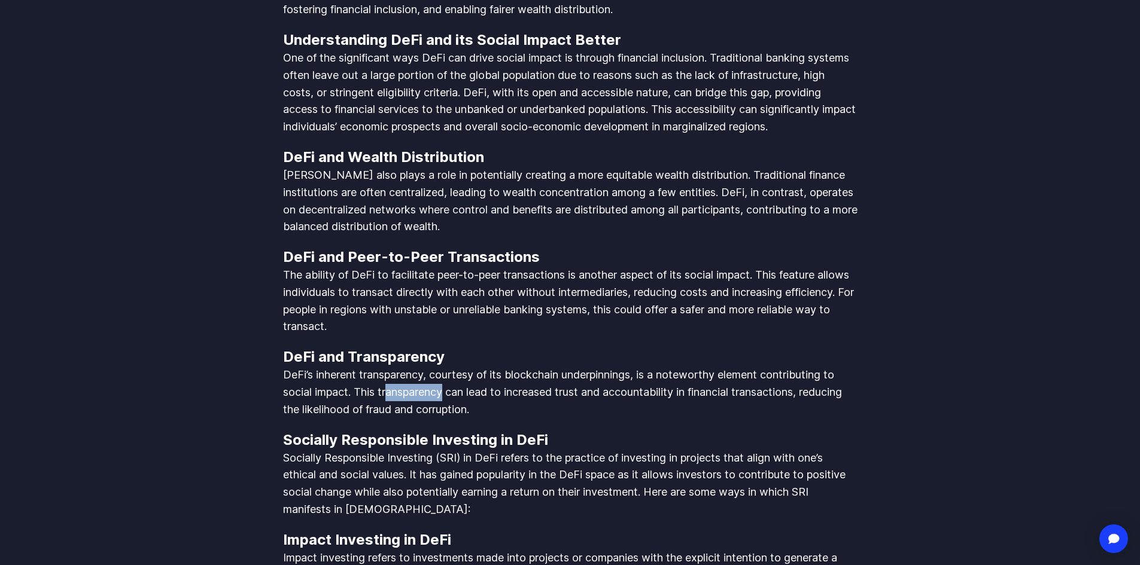 The width and height of the screenshot is (1140, 565). I want to click on strong: DeFi and Wealth Distribution, so click(384, 157).